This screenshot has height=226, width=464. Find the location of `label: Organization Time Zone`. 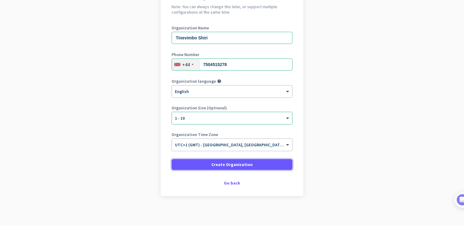

label: Organization Time Zone is located at coordinates (232, 135).